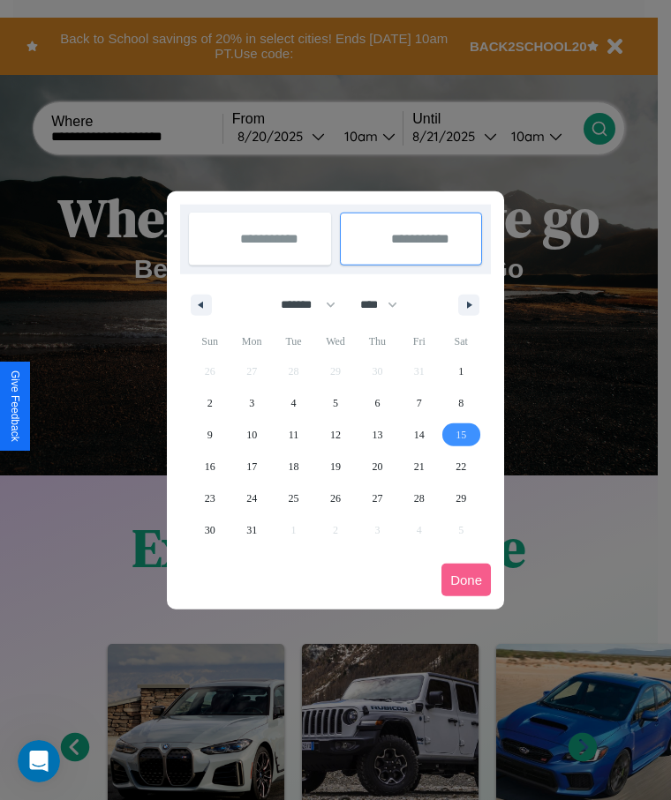  Describe the element at coordinates (466, 580) in the screenshot. I see `button: Done` at that location.